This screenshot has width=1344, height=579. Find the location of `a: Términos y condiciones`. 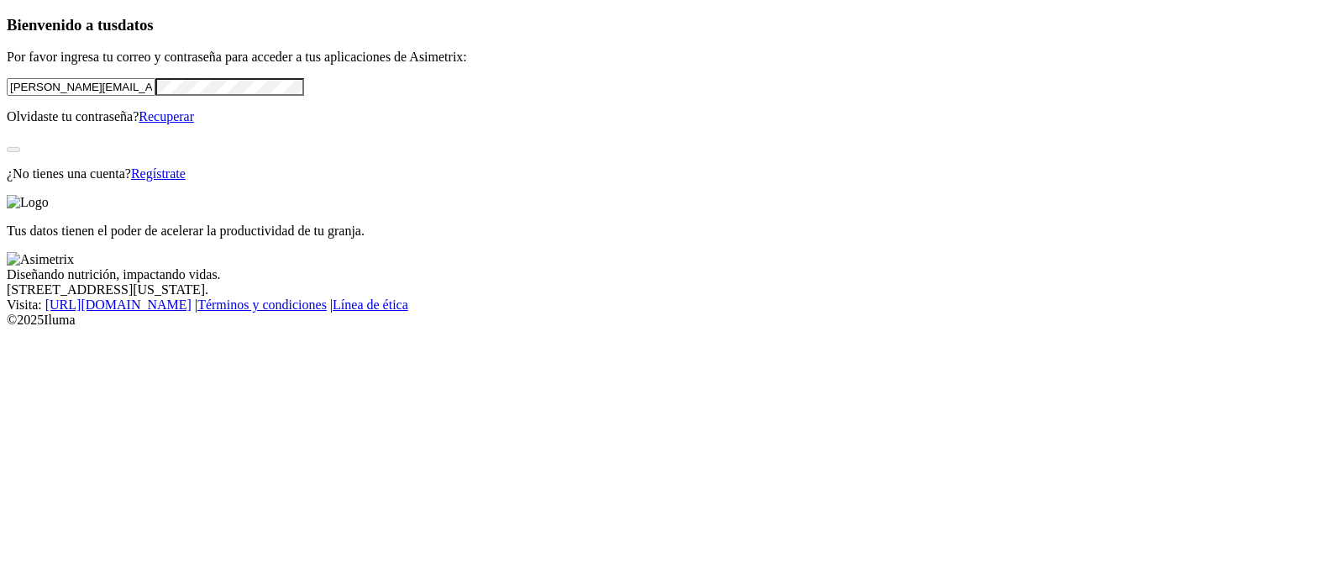

a: Términos y condiciones is located at coordinates (262, 304).